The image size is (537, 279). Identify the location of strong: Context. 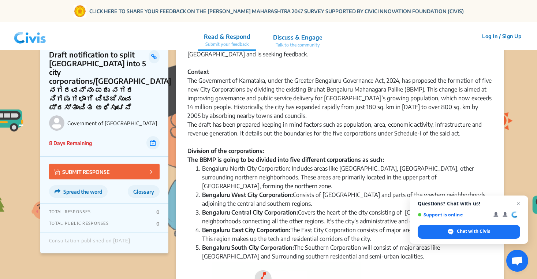
(198, 72).